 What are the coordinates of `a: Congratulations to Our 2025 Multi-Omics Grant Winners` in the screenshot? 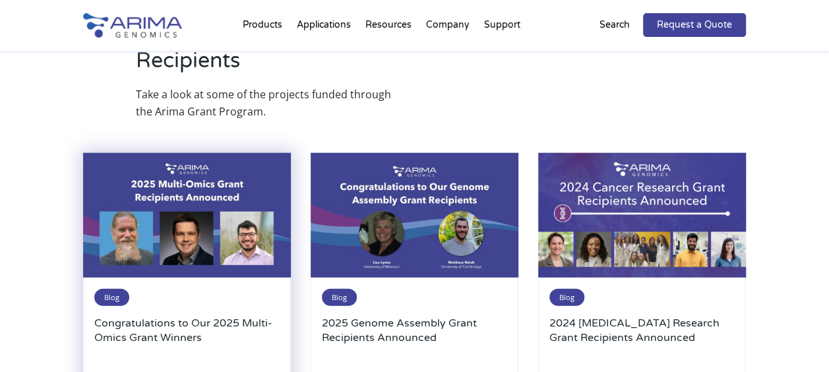 It's located at (187, 338).